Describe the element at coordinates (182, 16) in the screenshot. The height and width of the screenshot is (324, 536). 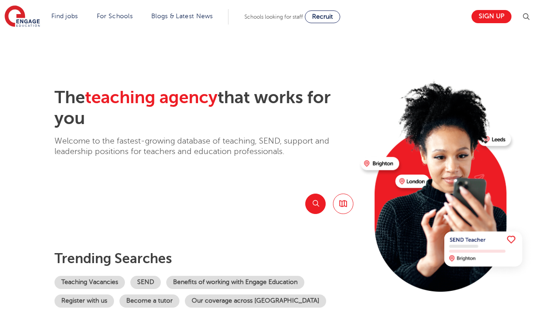
I see `a: Blogs & Latest News` at that location.